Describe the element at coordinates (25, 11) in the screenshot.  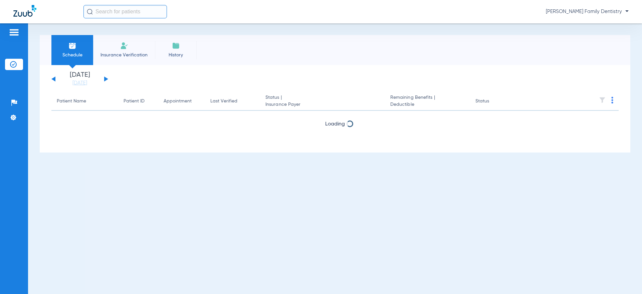
I see `img: Zuub Logo` at that location.